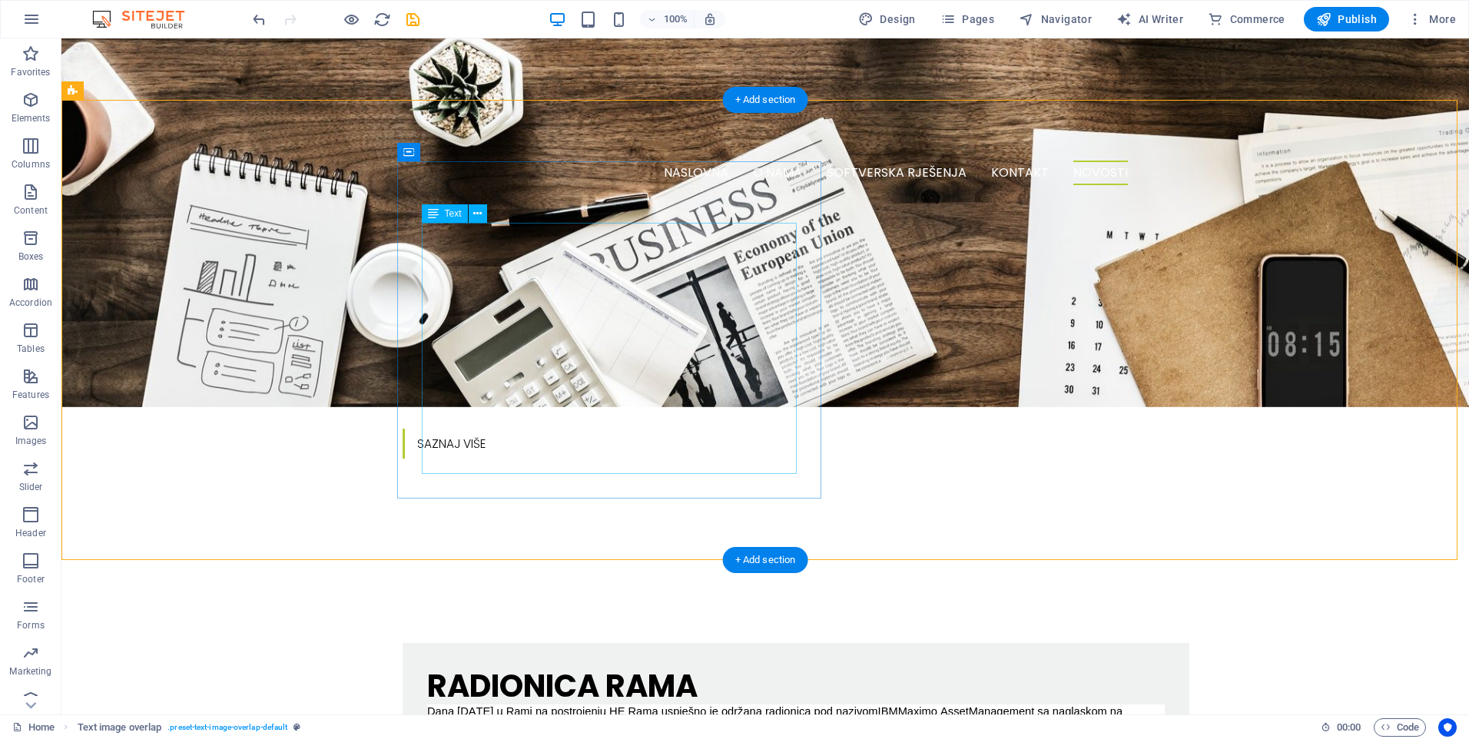 The height and width of the screenshot is (739, 1469). I want to click on a: Click to cancel selection. Double-click to open Pages, so click(33, 728).